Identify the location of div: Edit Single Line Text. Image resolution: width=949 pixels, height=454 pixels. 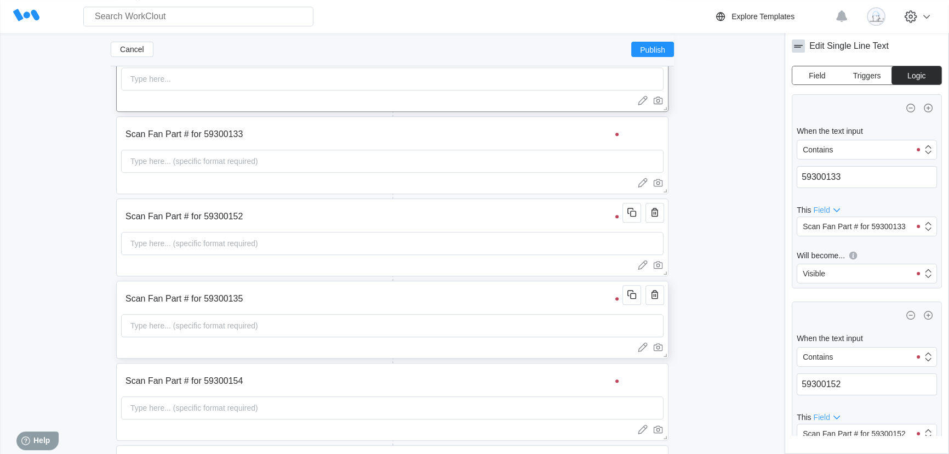
(849, 46).